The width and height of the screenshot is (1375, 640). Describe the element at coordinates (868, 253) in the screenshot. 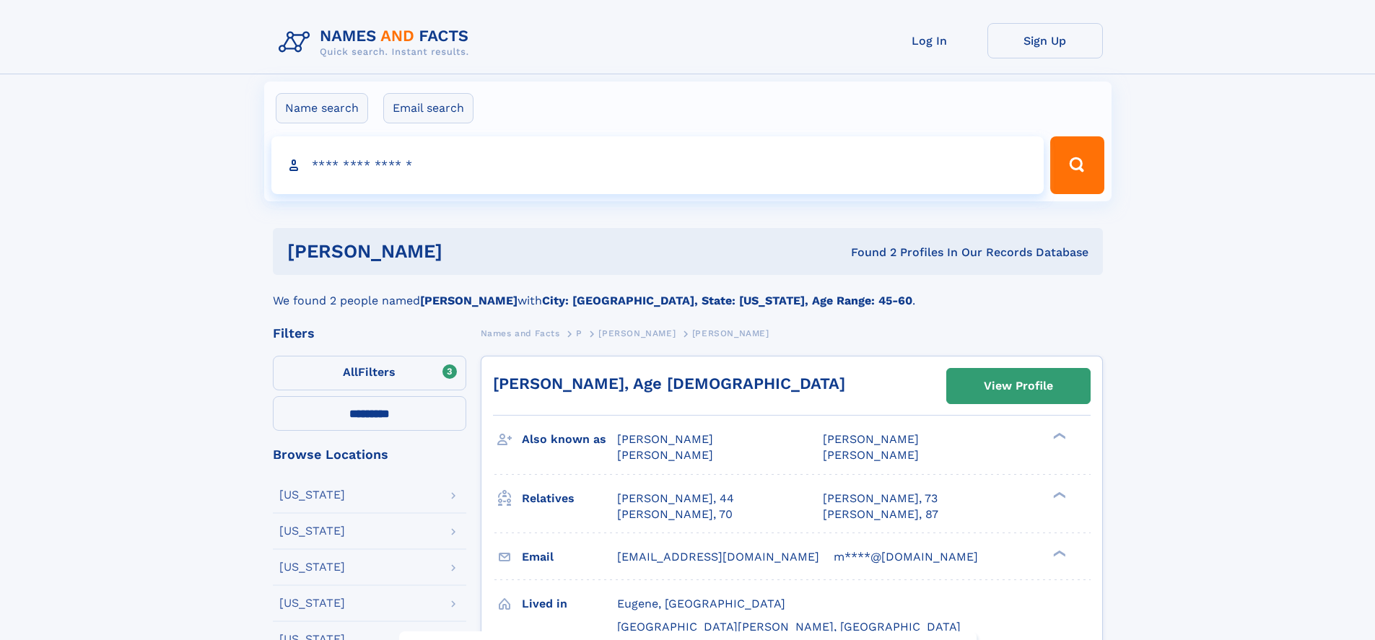

I see `div: Found 2 Profiles In Our Records Database` at that location.